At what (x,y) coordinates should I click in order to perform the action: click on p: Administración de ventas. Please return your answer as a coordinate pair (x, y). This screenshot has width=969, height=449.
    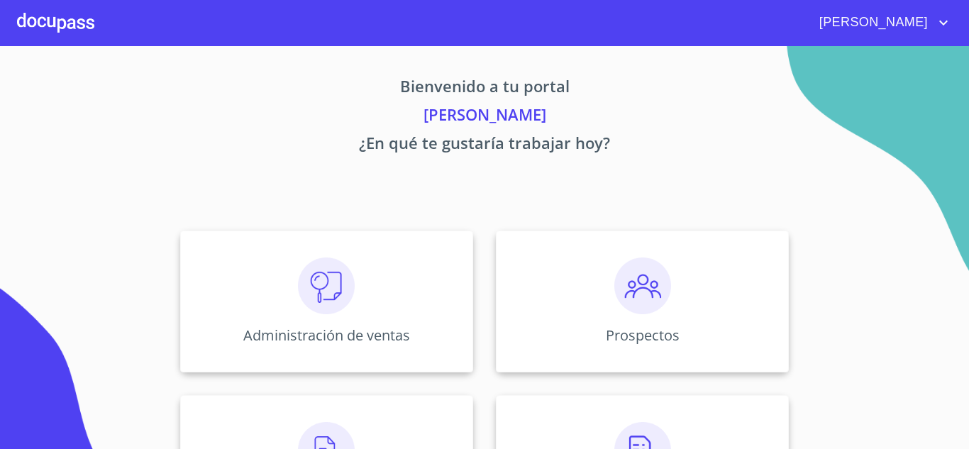
    Looking at the image, I should click on (326, 335).